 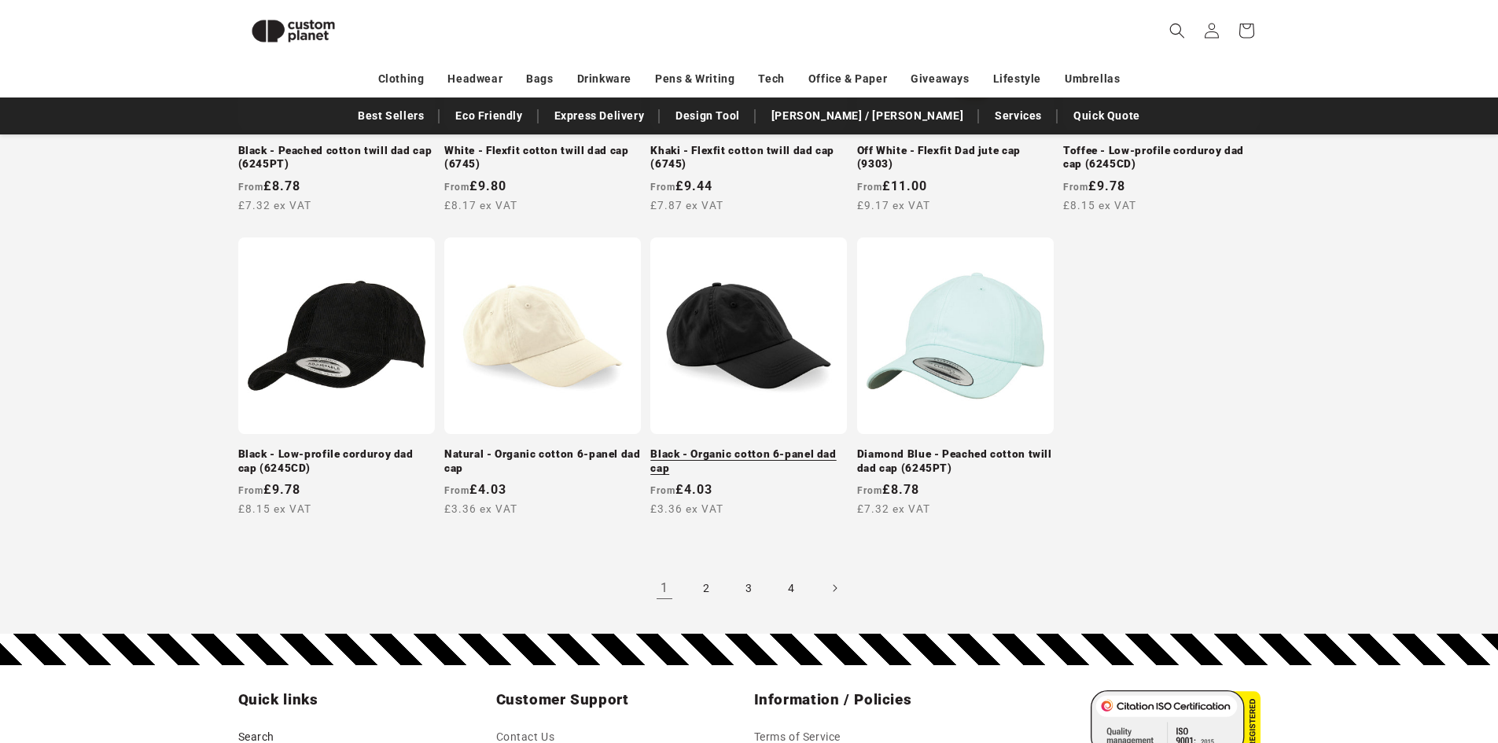 I want to click on summary: Search, so click(x=1177, y=31).